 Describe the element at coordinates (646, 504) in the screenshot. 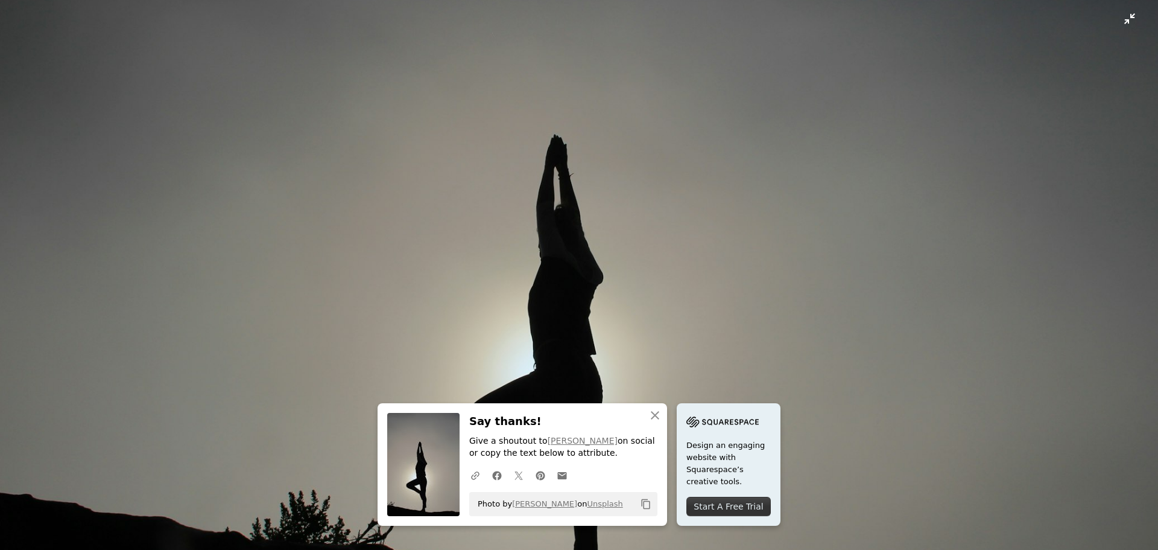

I see `button: Copy to clipboard` at that location.